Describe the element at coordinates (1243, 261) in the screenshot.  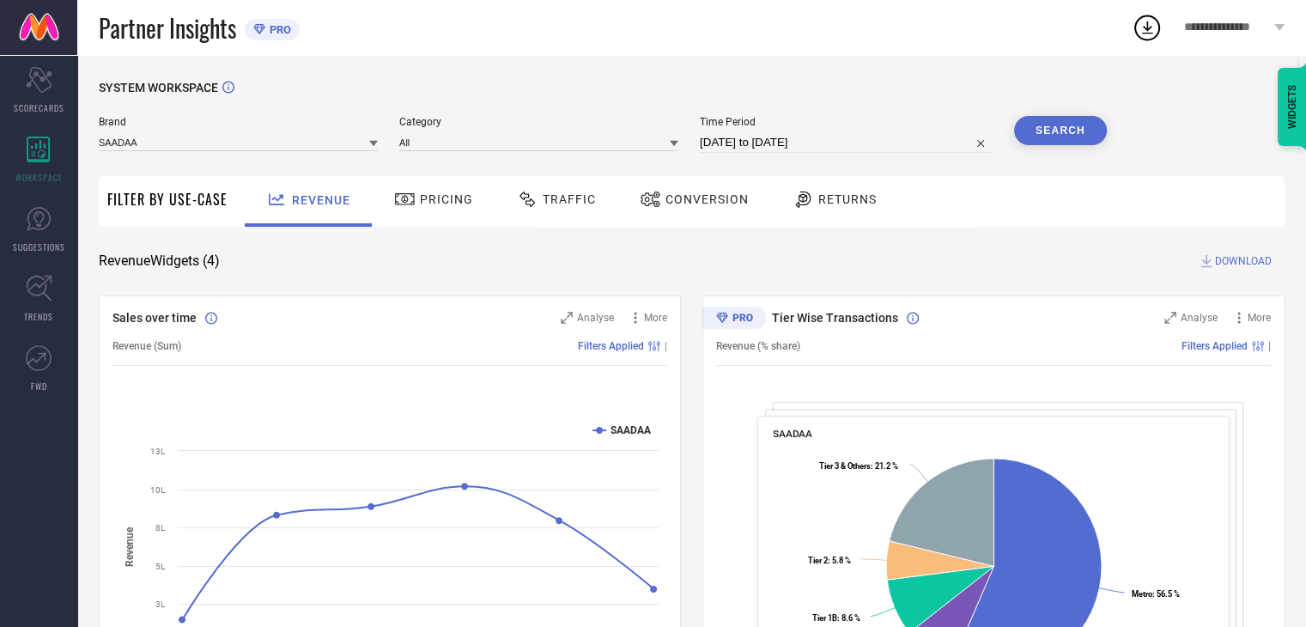
I see `span: DOWNLOAD` at that location.